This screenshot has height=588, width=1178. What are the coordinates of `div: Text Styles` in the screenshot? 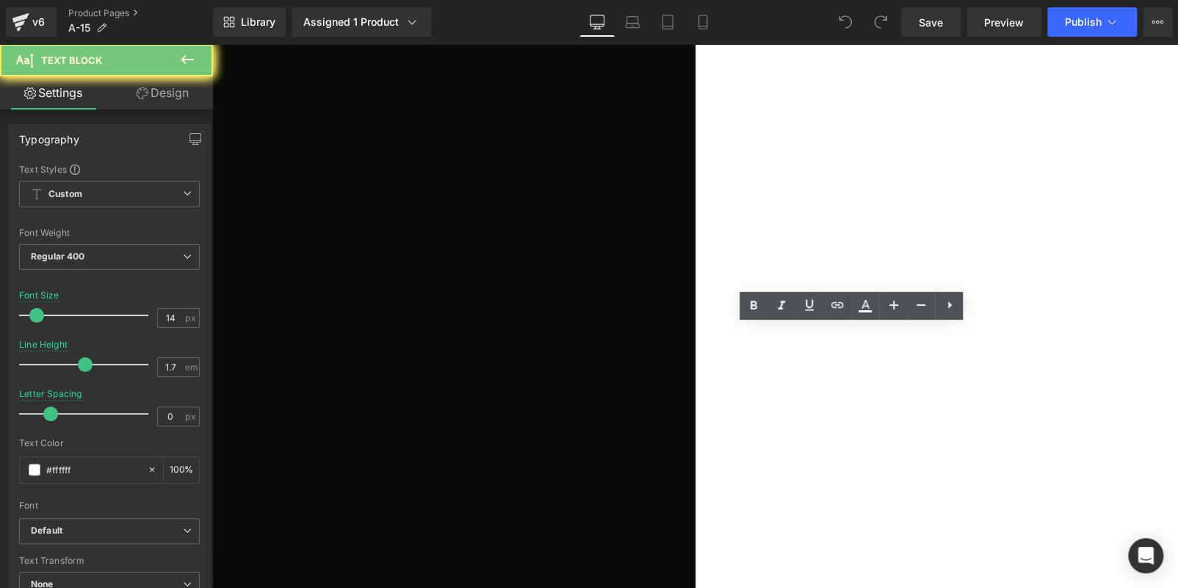 It's located at (109, 169).